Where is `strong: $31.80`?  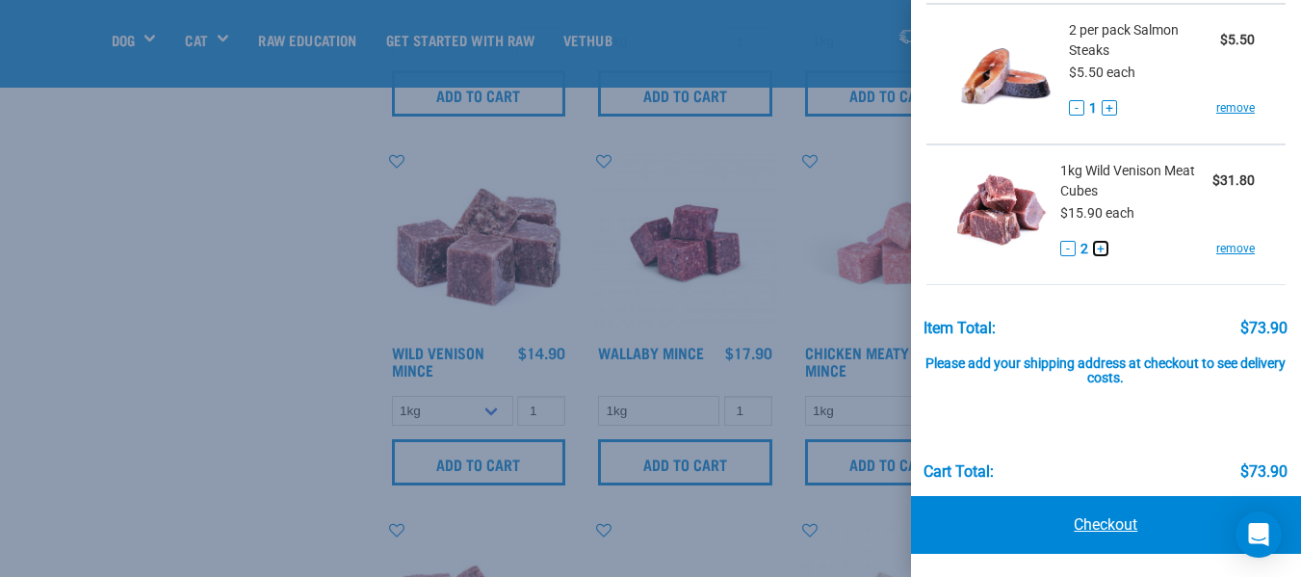
strong: $31.80 is located at coordinates (1233, 180).